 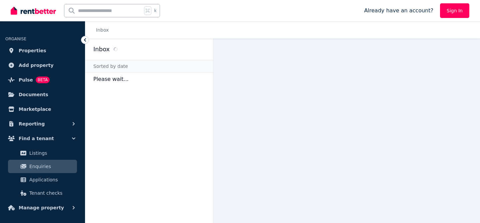 What do you see at coordinates (35, 109) in the screenshot?
I see `span: Marketplace` at bounding box center [35, 109].